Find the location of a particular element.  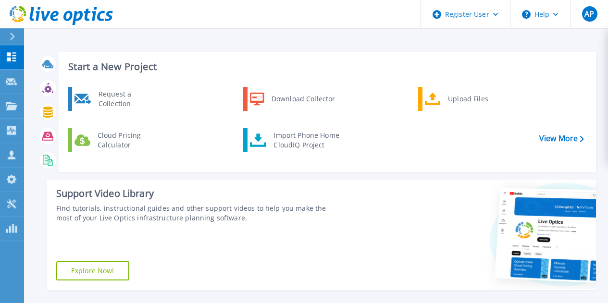

div: Import Phone Home CloudIQ Project is located at coordinates (306, 140).